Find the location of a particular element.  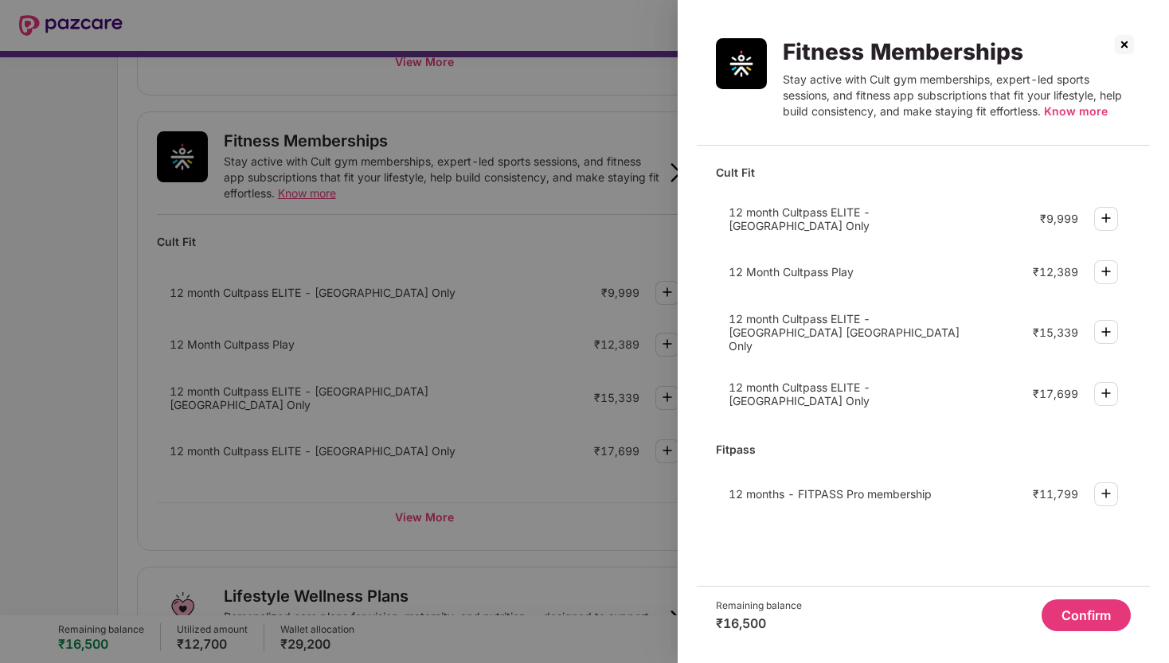

div: Remaining balance is located at coordinates (759, 606).